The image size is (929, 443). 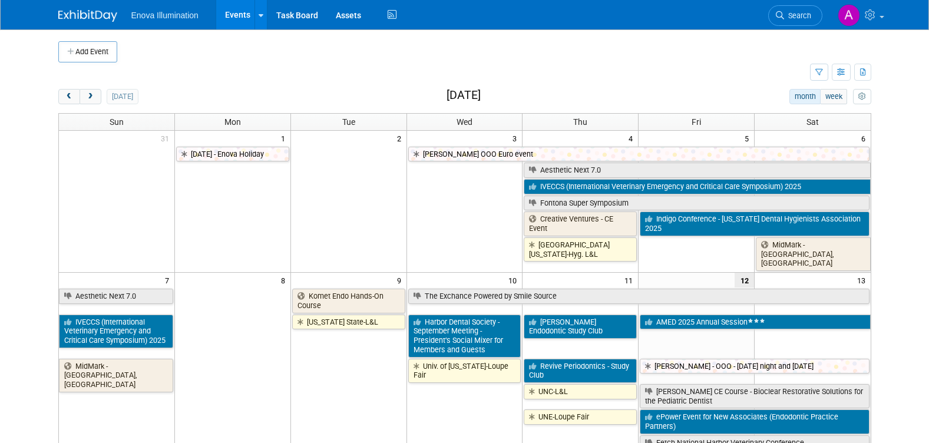 What do you see at coordinates (749, 138) in the screenshot?
I see `span: 5` at bounding box center [749, 138].